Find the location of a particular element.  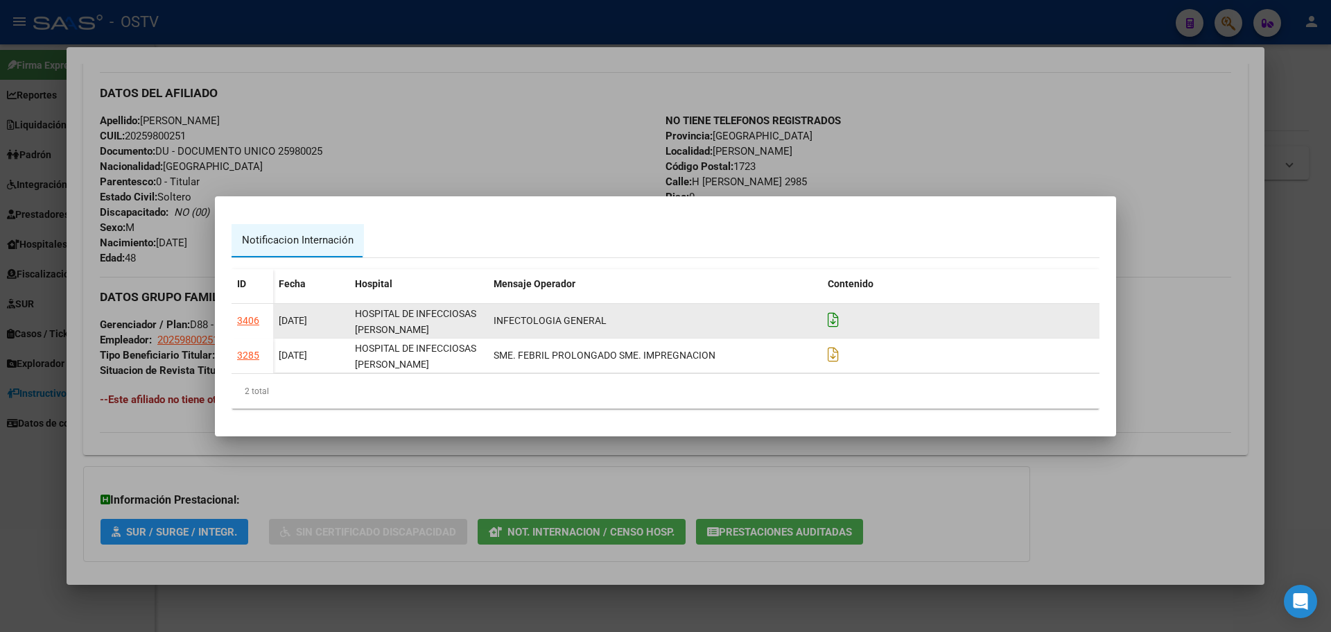

div: Open Intercom Messenger is located at coordinates (1300, 601).